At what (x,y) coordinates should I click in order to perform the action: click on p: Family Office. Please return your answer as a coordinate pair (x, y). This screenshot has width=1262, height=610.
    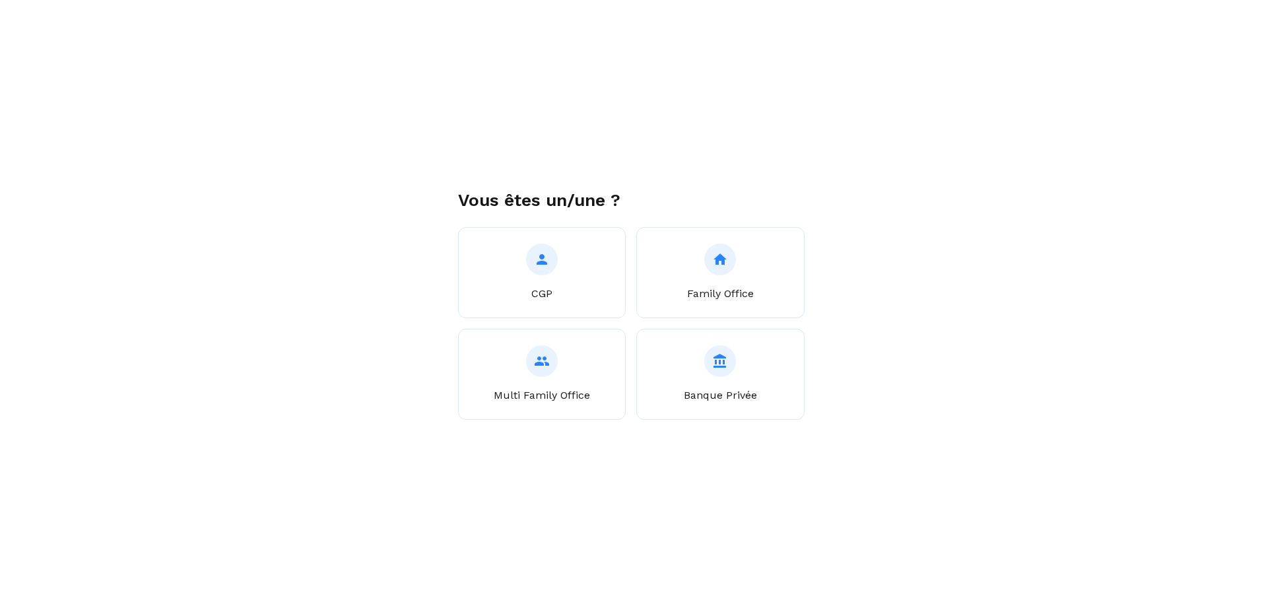
    Looking at the image, I should click on (720, 294).